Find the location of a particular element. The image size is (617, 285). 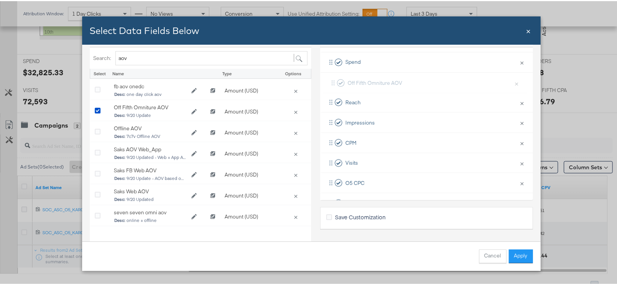

button: Delete Saks FB Web AOV is located at coordinates (296, 174).